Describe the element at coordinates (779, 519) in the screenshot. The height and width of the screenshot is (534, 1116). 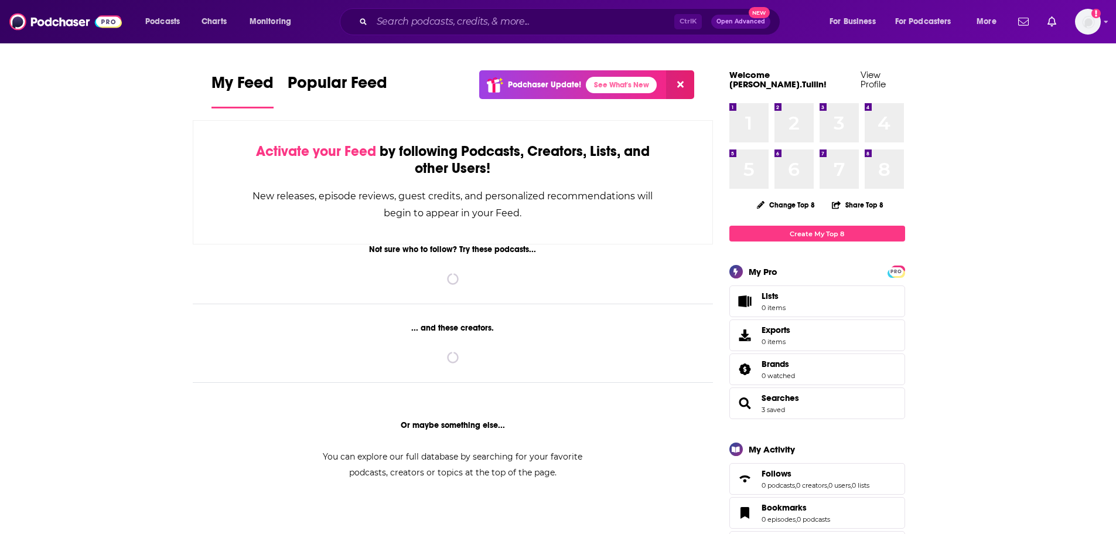
I see `a: 0 episodes` at that location.